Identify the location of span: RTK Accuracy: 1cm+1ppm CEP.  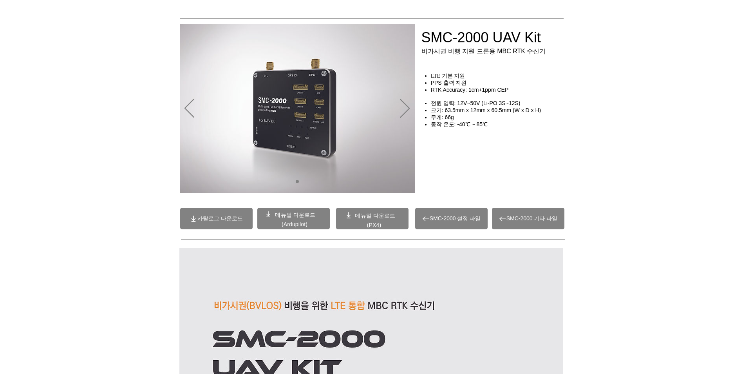
(470, 90).